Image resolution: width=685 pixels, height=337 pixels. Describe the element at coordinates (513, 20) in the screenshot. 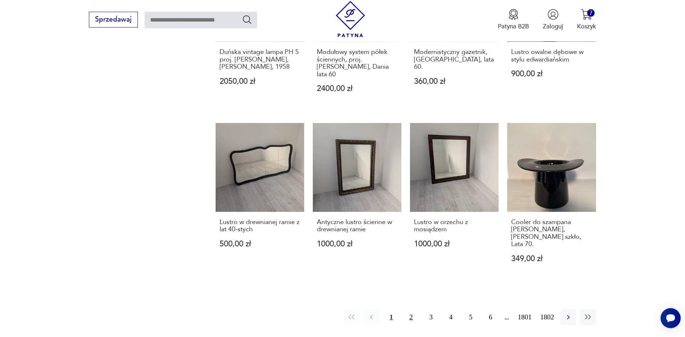

I see `button: Patyna B2B` at that location.